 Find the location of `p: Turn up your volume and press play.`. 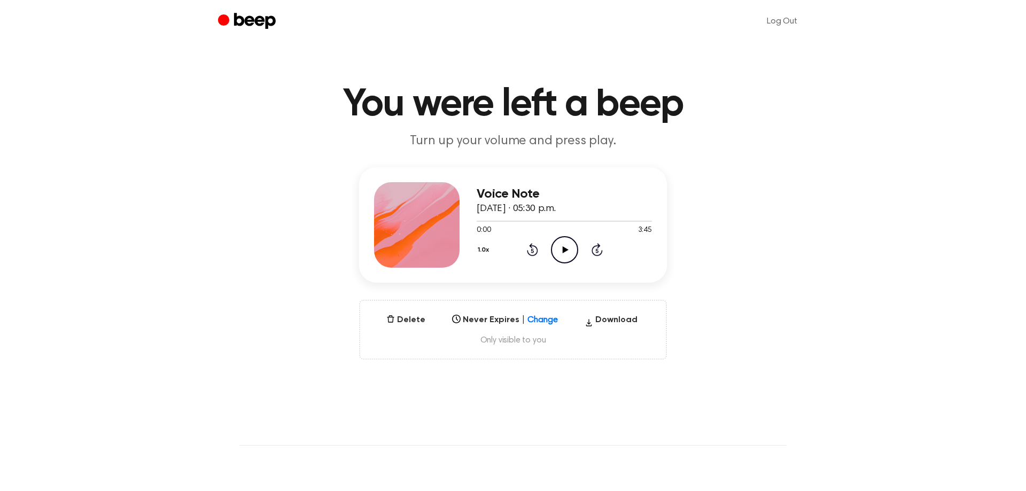

p: Turn up your volume and press play. is located at coordinates (513, 141).